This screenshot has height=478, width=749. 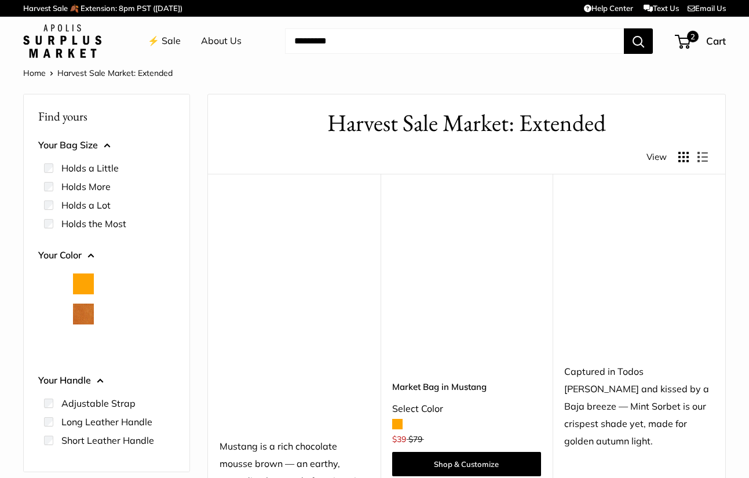 What do you see at coordinates (148, 314) in the screenshot?
I see `button: Mint Sorbet` at bounding box center [148, 314].